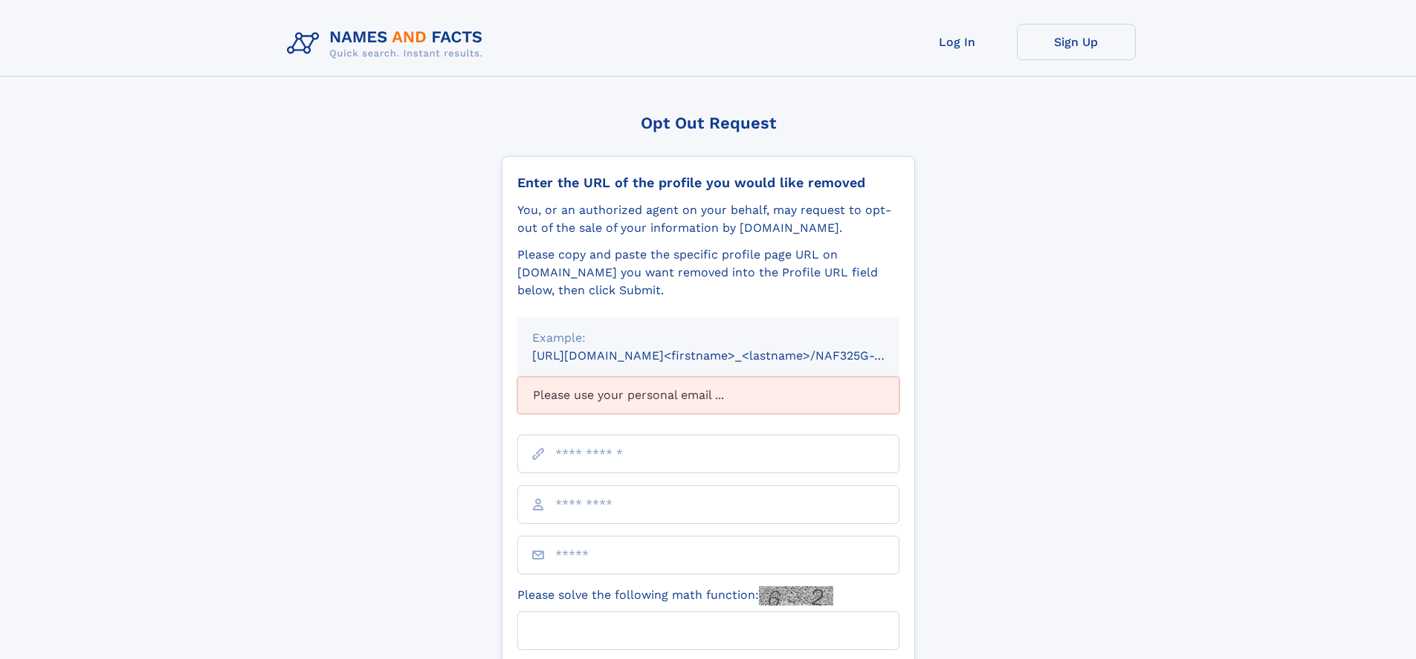  I want to click on a: Sign Up, so click(1076, 42).